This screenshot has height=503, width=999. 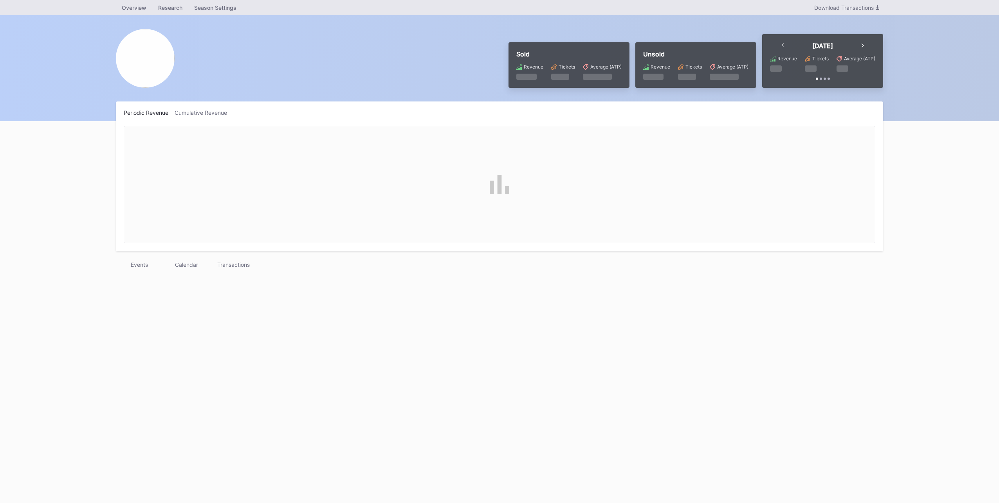 I want to click on div: Sold, so click(x=569, y=54).